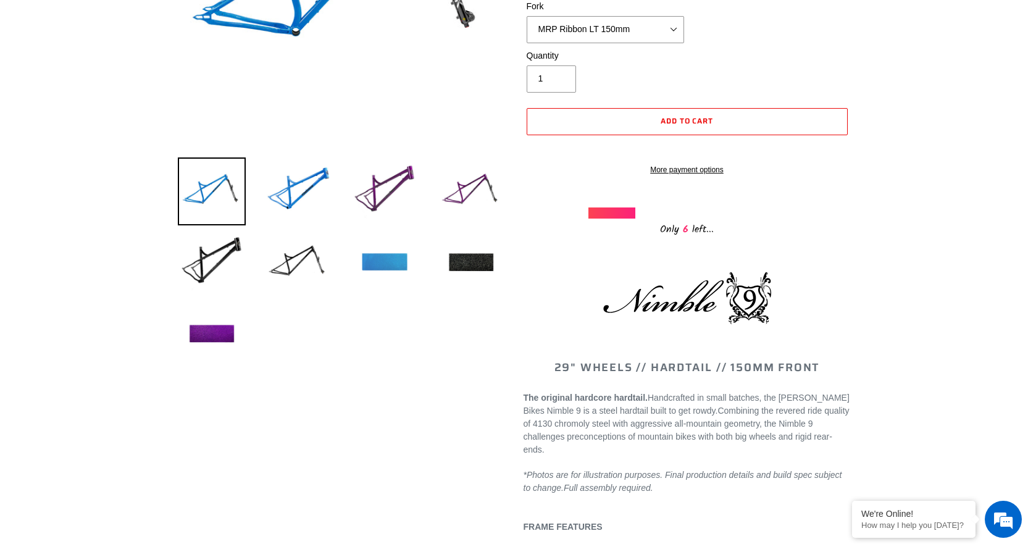  Describe the element at coordinates (23, 77) in the screenshot. I see `div: Navigation go back` at that location.